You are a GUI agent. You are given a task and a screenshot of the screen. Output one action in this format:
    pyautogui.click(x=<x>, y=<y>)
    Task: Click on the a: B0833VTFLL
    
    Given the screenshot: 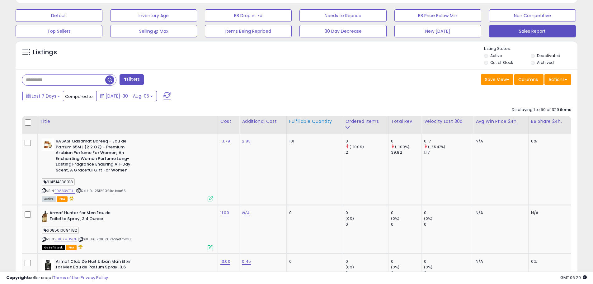 What is the action you would take?
    pyautogui.click(x=65, y=191)
    